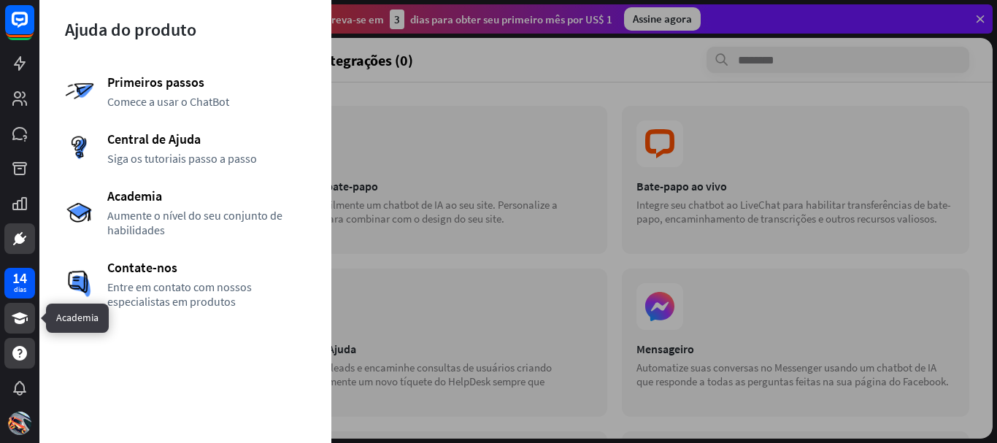 The height and width of the screenshot is (443, 997). What do you see at coordinates (134, 196) in the screenshot?
I see `font: Academia` at bounding box center [134, 196].